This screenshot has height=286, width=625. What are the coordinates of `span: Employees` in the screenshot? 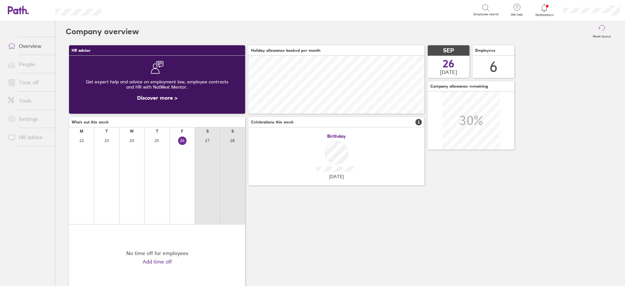 It's located at (485, 50).